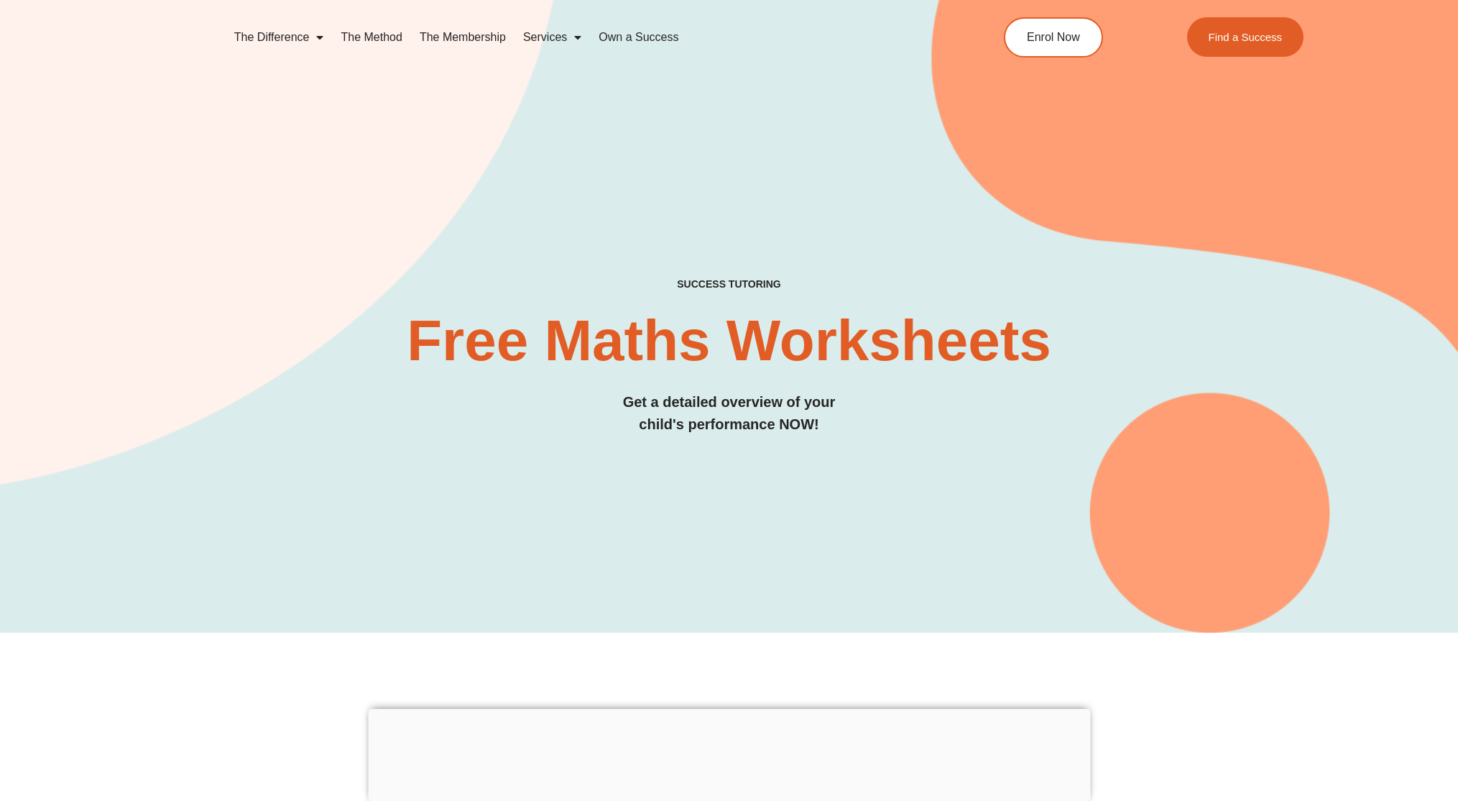 The width and height of the screenshot is (1458, 801). Describe the element at coordinates (1245, 37) in the screenshot. I see `a: Find a Success` at that location.